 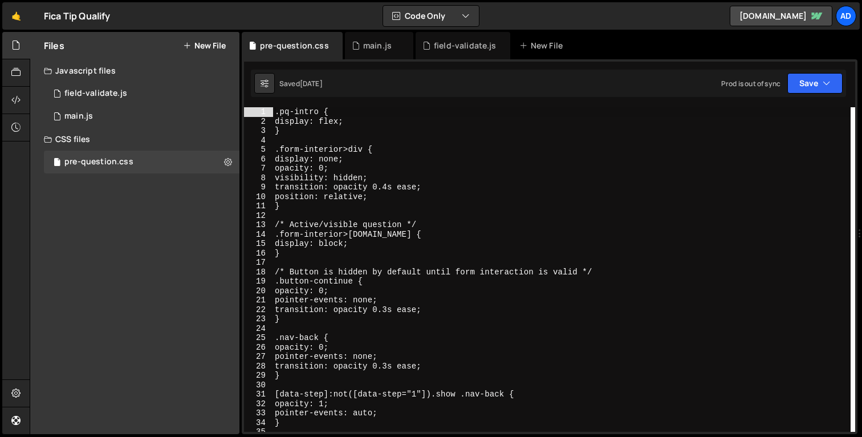 I want to click on div: 32, so click(x=258, y=403).